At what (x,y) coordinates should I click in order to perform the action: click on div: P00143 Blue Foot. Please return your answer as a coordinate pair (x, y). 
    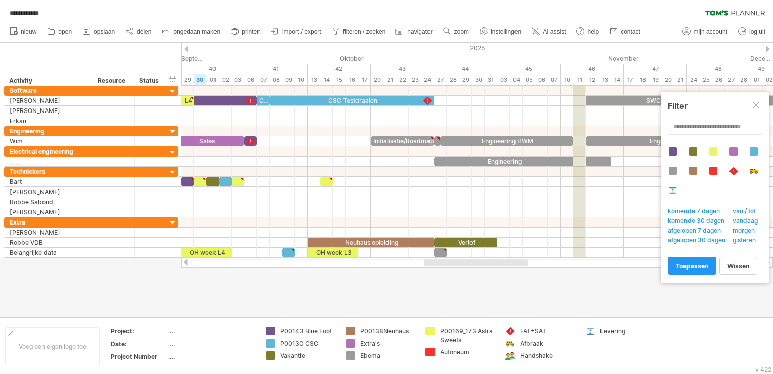
    Looking at the image, I should click on (308, 331).